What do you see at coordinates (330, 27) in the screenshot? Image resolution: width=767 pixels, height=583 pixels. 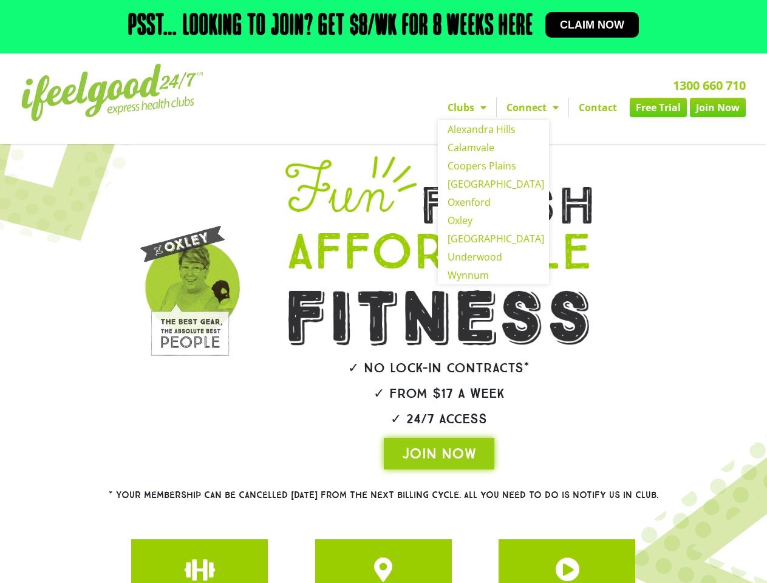 I see `h2: Psst… Looking to join? Get $8/wk for 8 weeks here` at bounding box center [330, 27].